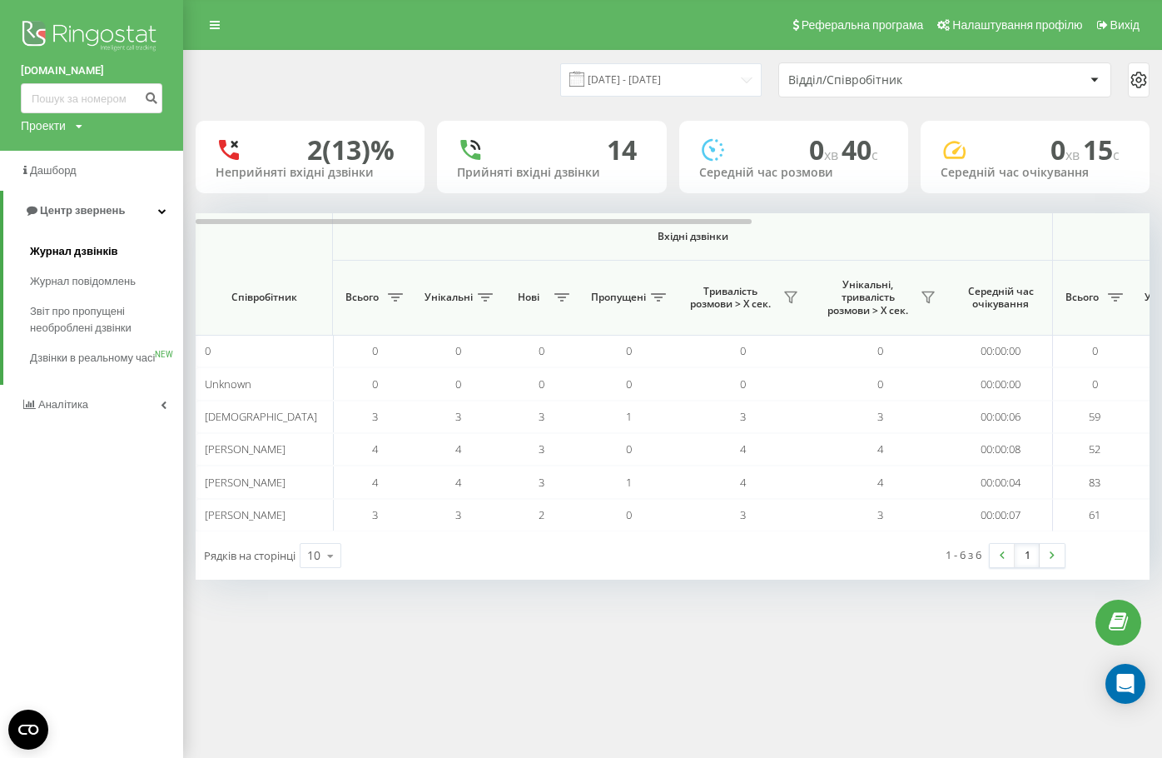  Describe the element at coordinates (888, 80) in the screenshot. I see `div: Відділ/Співробітник` at that location.